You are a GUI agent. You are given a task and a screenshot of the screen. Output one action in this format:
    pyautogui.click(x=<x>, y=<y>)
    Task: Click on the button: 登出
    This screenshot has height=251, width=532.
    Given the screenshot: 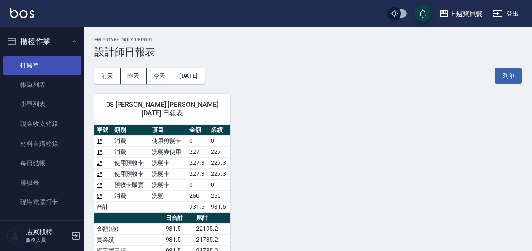 What is the action you would take?
    pyautogui.click(x=506, y=13)
    